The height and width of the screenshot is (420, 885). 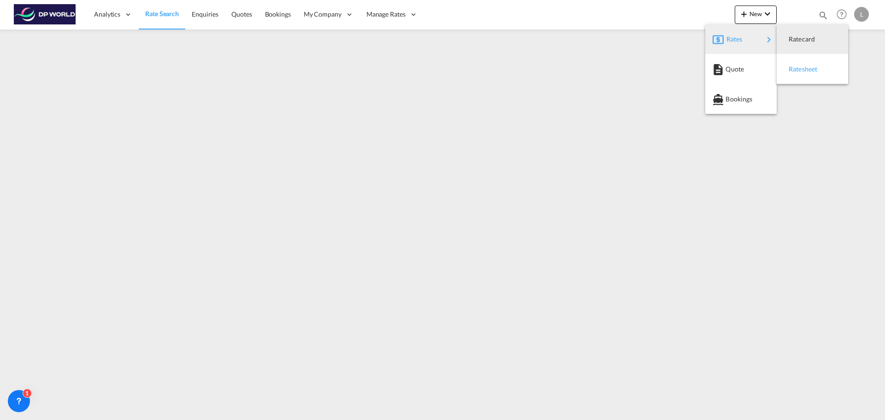 What do you see at coordinates (741, 69) in the screenshot?
I see `div: Quote` at bounding box center [741, 69].